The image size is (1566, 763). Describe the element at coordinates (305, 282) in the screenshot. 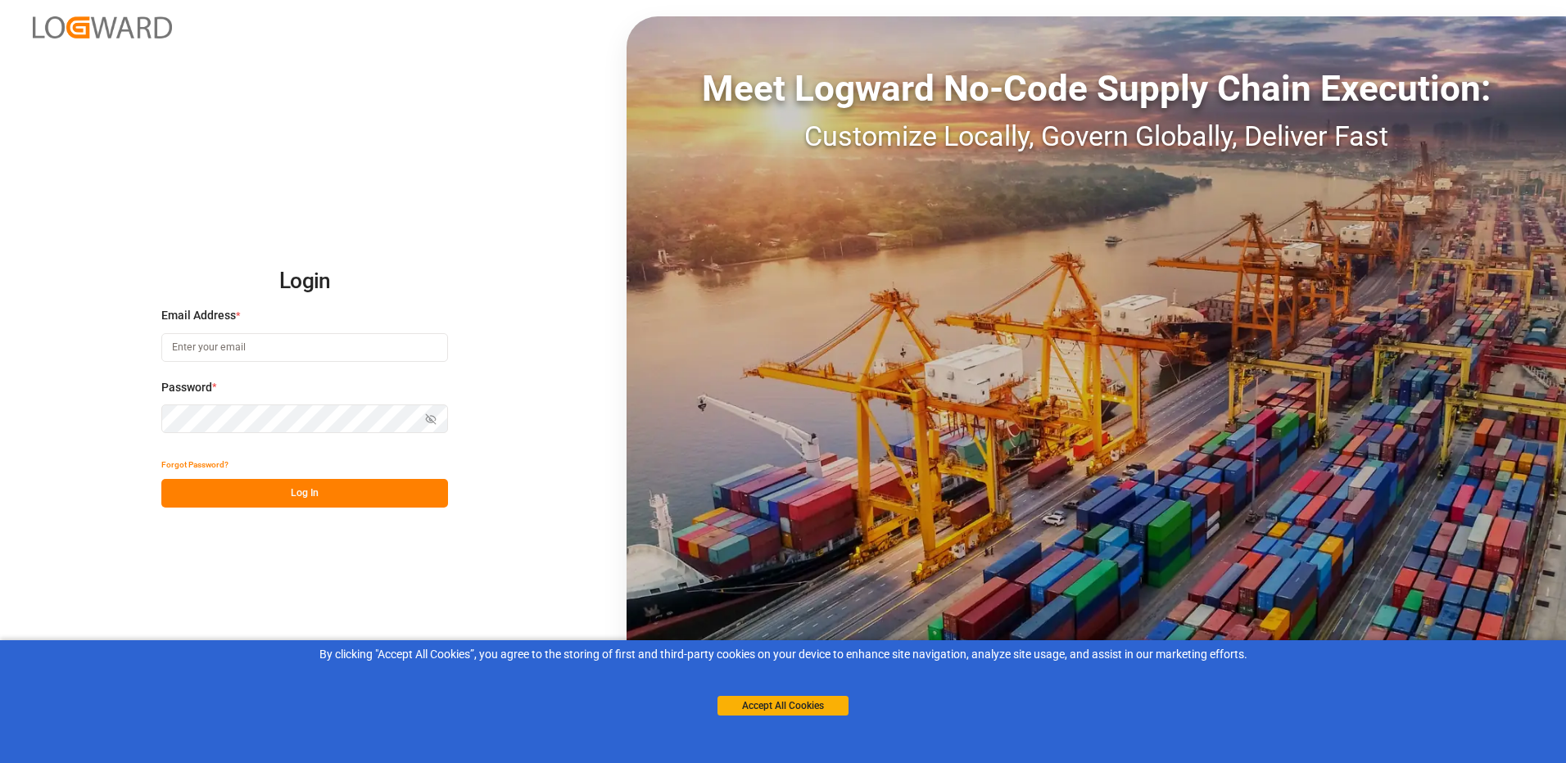

I see `h2: Login` at that location.